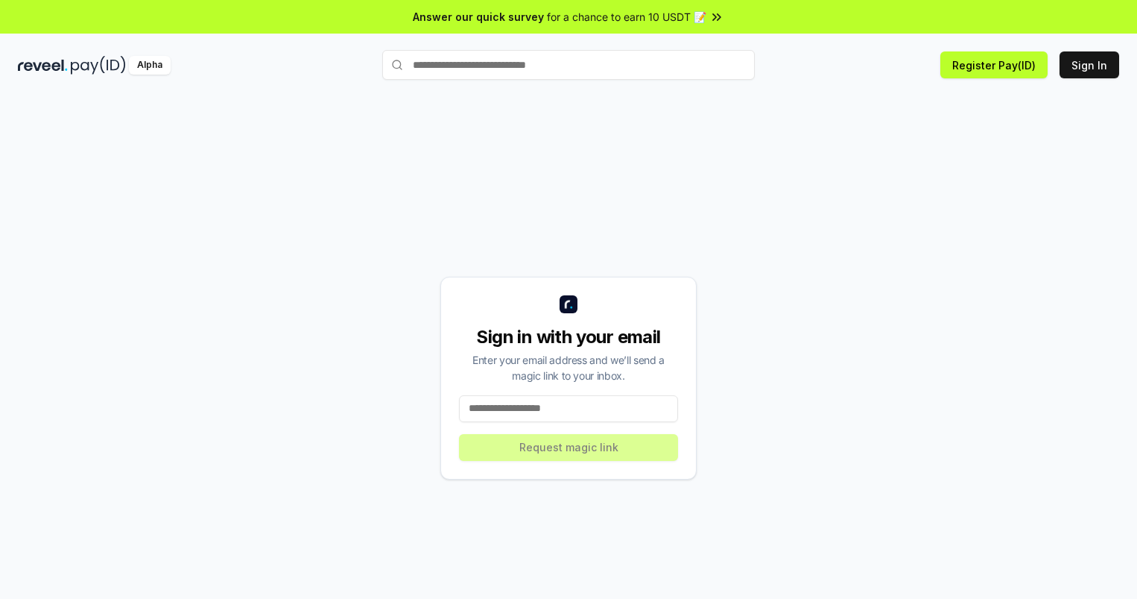  I want to click on div: Enter your email address and we’ll send a magic link to your inbox., so click(569, 367).